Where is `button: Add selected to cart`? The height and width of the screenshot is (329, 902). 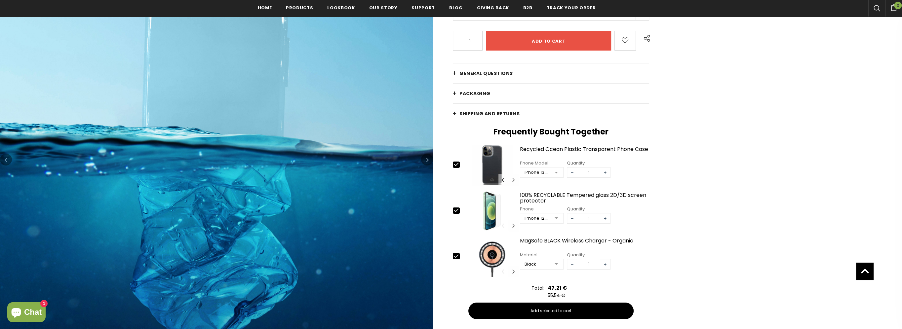
button: Add selected to cart is located at coordinates (551, 311).